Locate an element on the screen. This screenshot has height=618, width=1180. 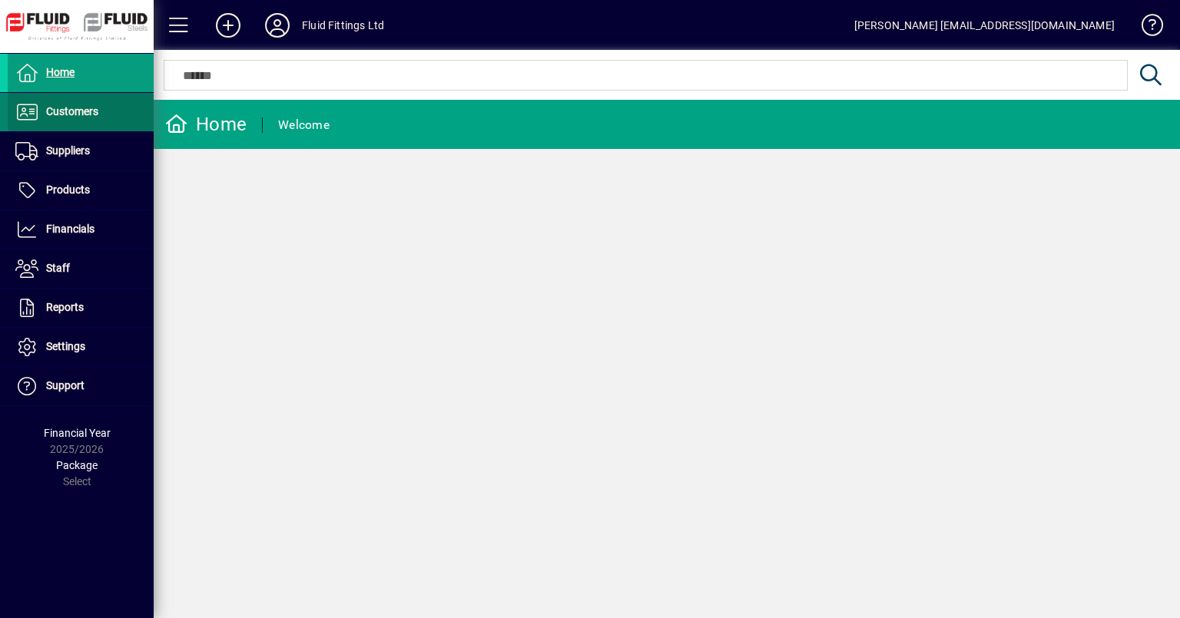
span: Financials is located at coordinates (70, 229).